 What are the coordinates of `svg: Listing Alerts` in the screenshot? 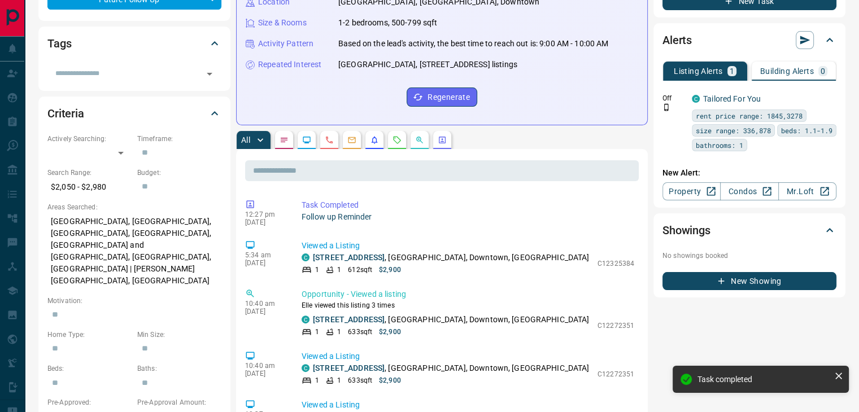 It's located at (374, 140).